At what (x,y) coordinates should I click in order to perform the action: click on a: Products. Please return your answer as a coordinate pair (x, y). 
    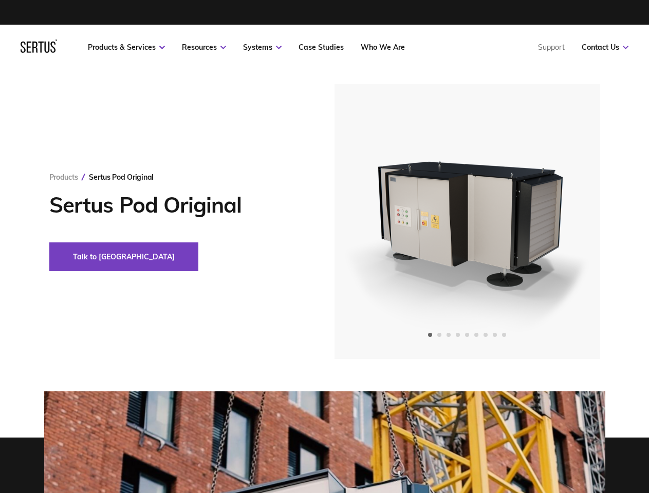
    Looking at the image, I should click on (64, 177).